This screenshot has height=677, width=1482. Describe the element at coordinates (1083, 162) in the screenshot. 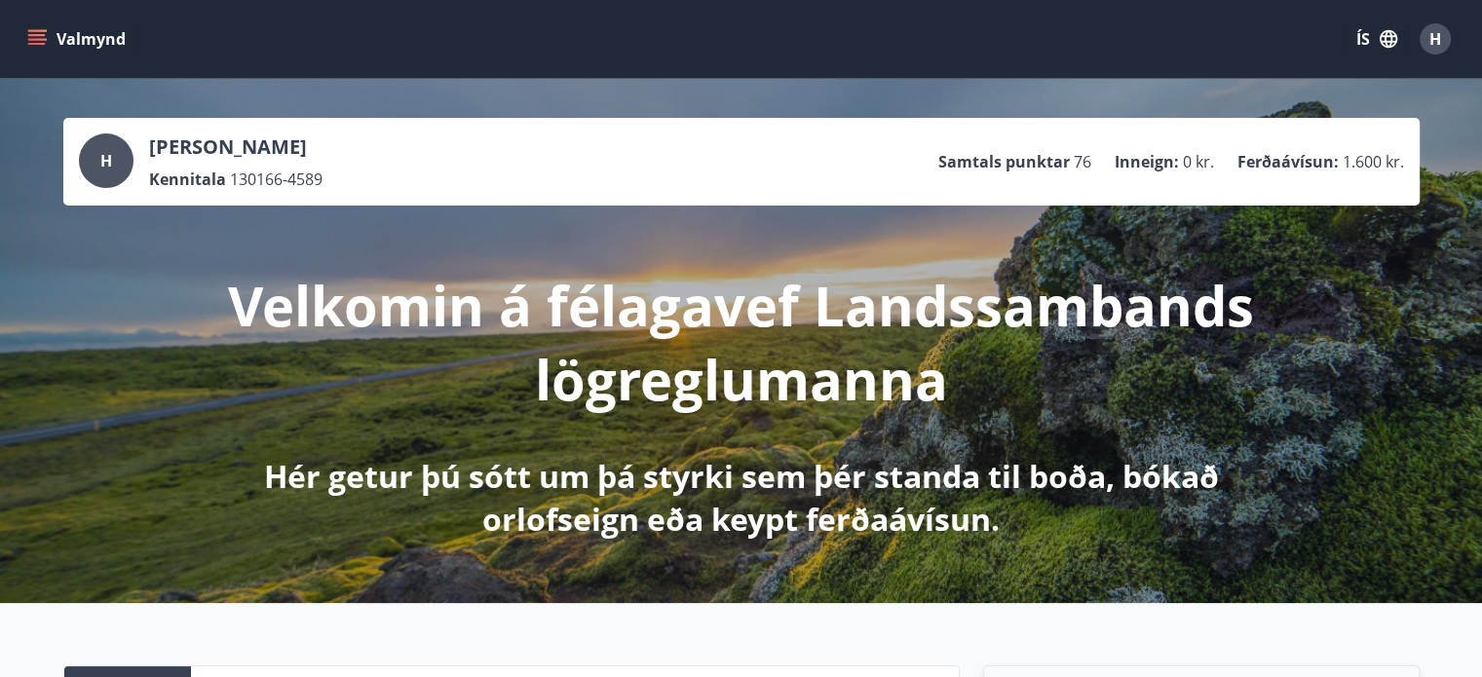

I see `span: 76` at that location.